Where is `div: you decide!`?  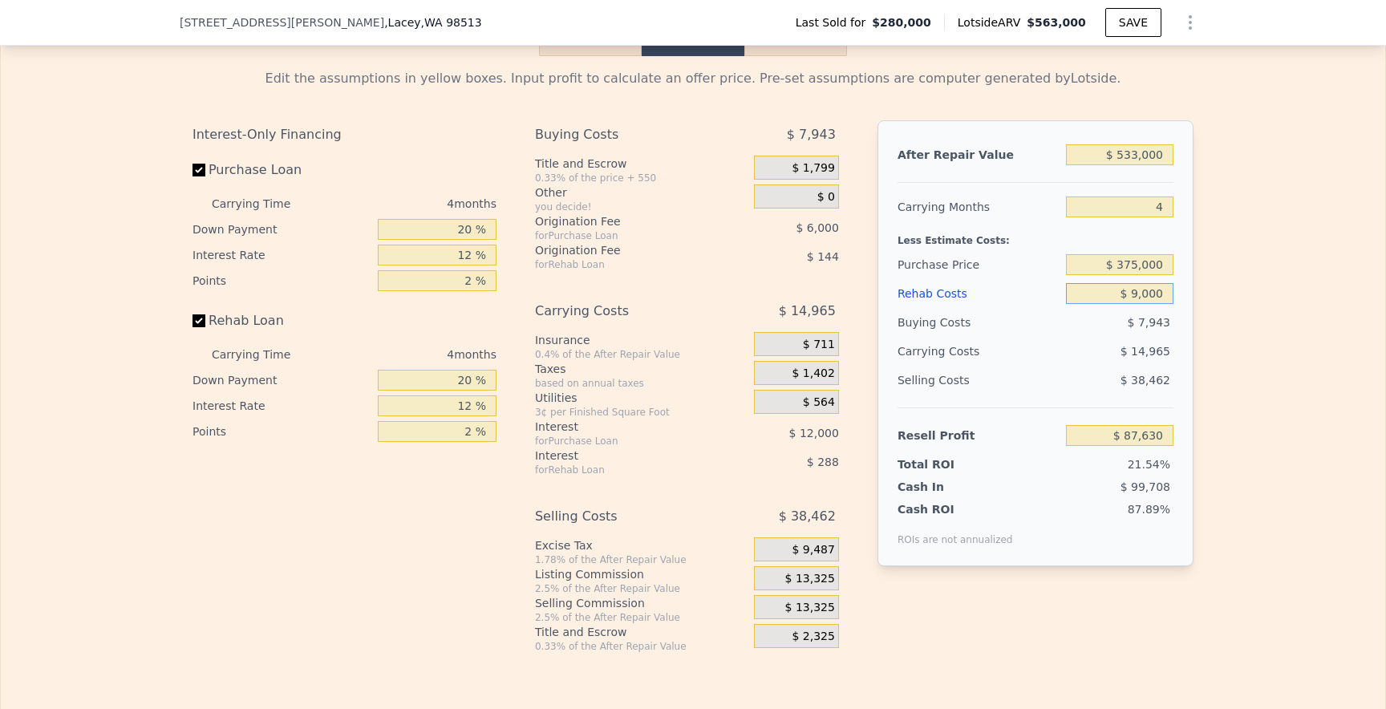 div: you decide! is located at coordinates (641, 207).